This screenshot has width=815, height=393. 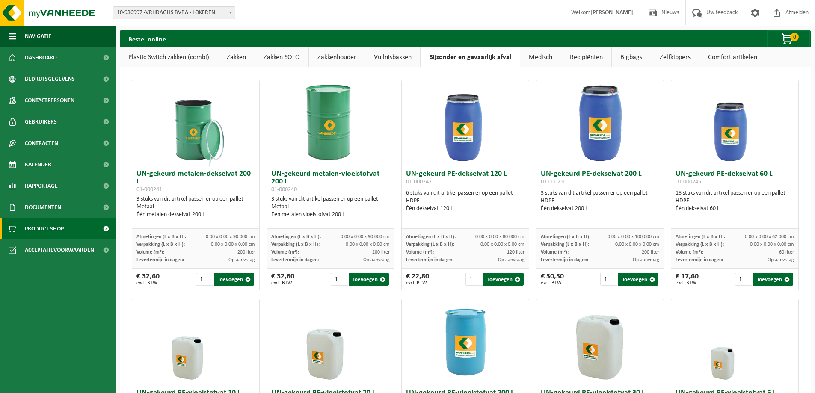 I want to click on span: 120 liter, so click(x=515, y=252).